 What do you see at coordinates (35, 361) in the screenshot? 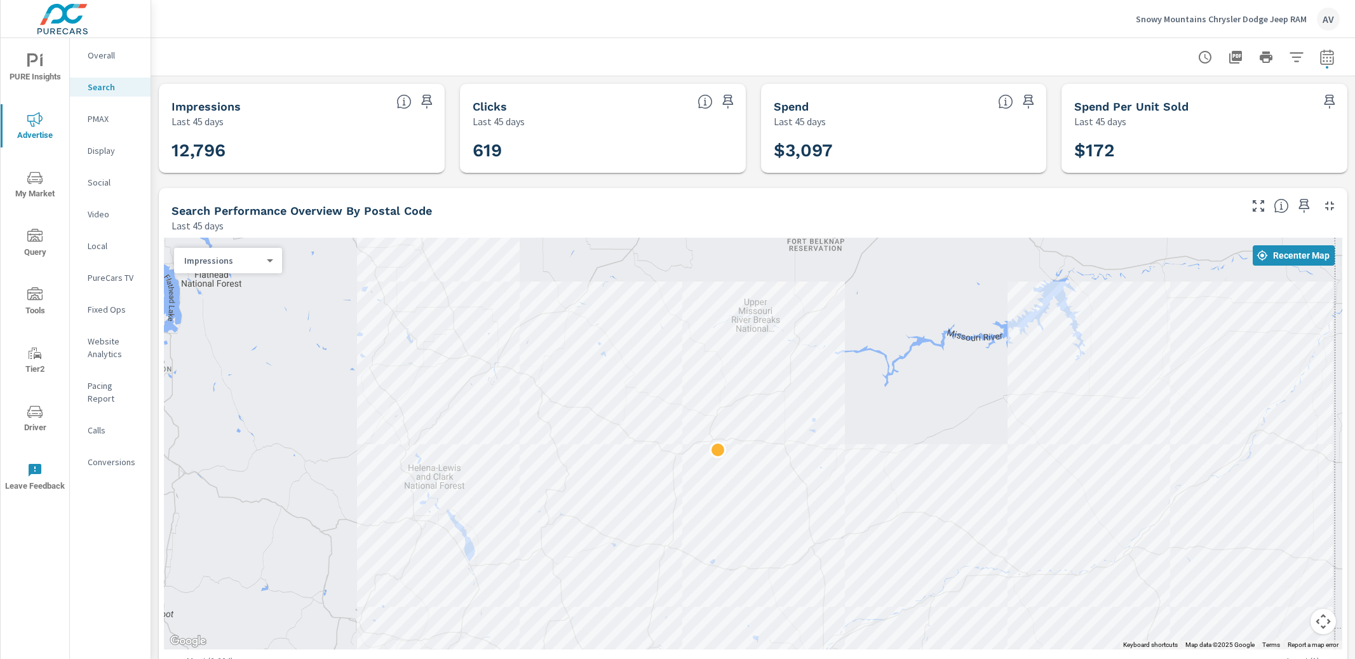
I see `span: Tier2` at bounding box center [35, 361].